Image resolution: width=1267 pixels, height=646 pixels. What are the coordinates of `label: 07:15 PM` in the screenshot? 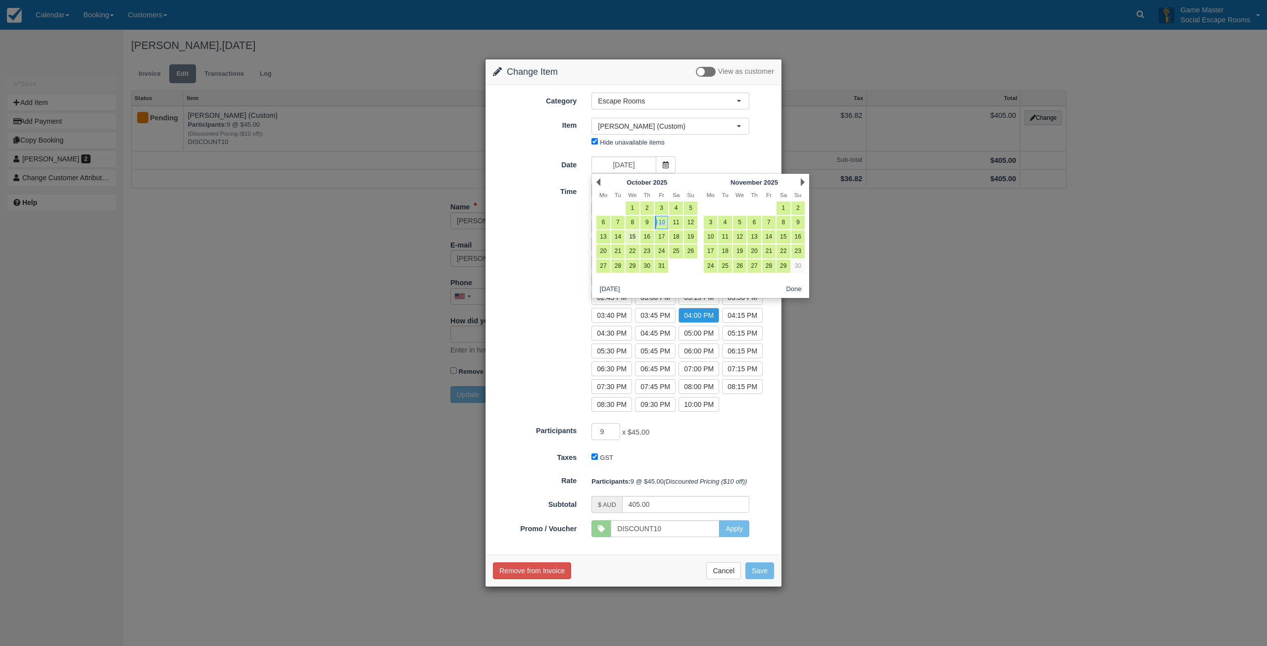 It's located at (742, 369).